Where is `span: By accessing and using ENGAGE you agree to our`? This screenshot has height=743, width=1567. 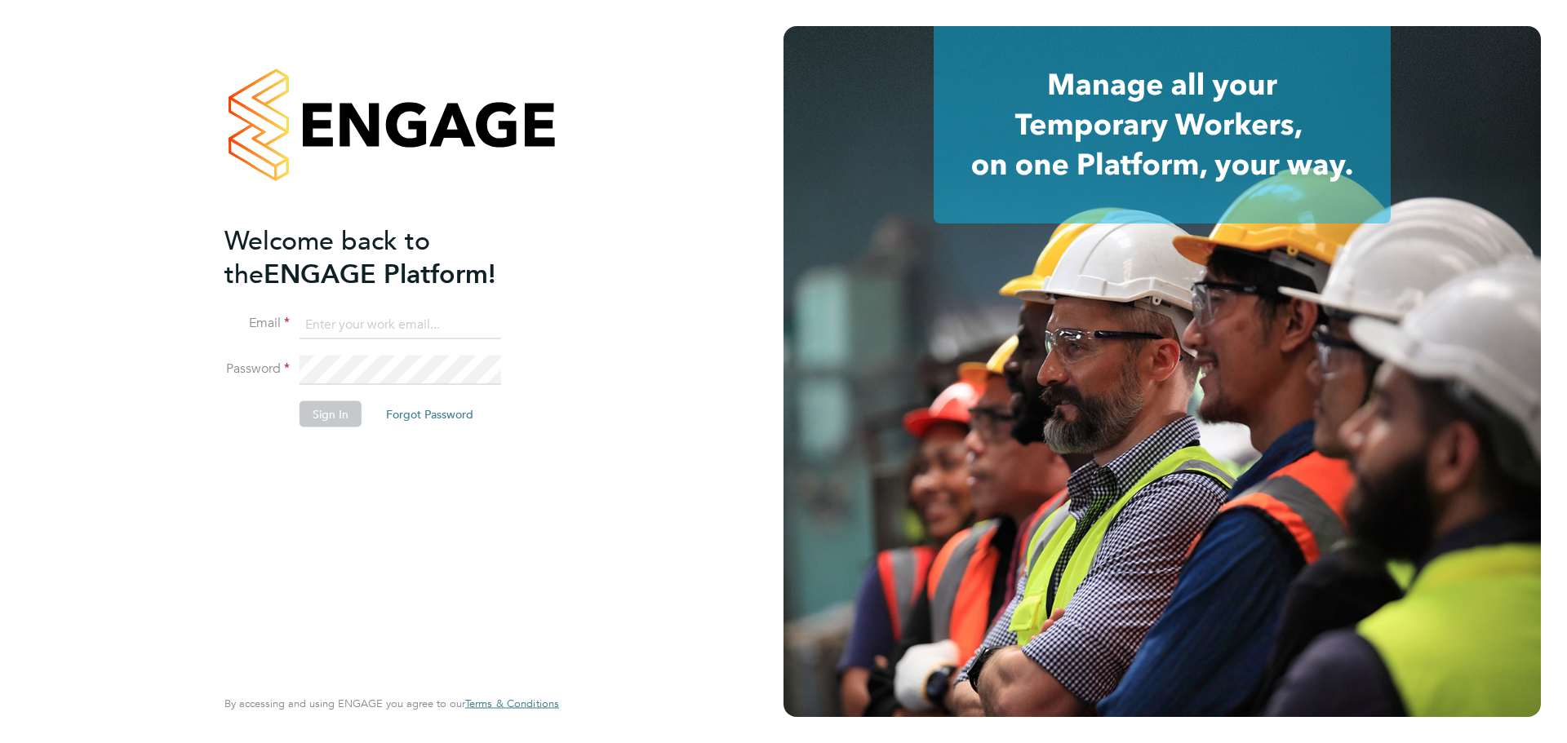
span: By accessing and using ENGAGE you agree to our is located at coordinates (392, 703).